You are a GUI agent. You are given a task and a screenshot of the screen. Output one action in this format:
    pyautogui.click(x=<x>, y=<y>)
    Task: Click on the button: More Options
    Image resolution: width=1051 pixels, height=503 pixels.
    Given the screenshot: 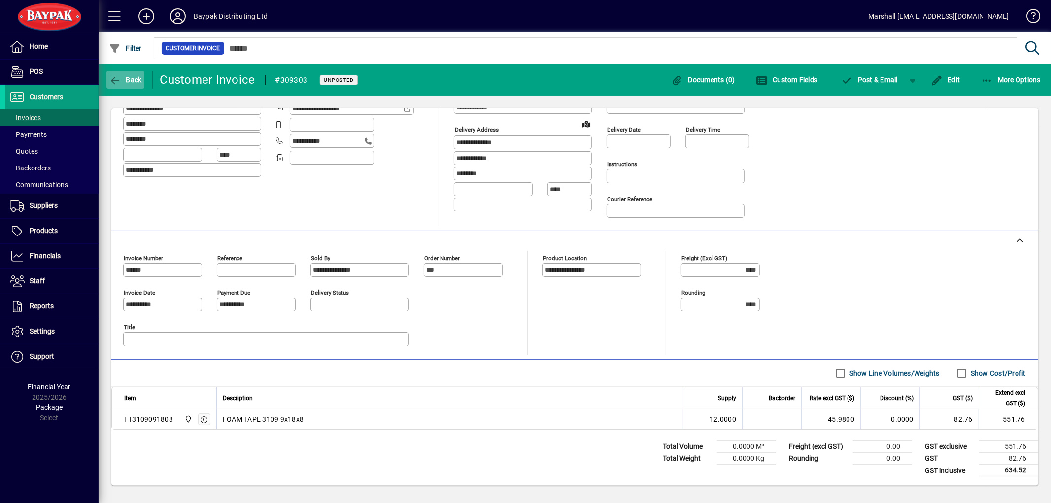 What is the action you would take?
    pyautogui.click(x=1011, y=80)
    